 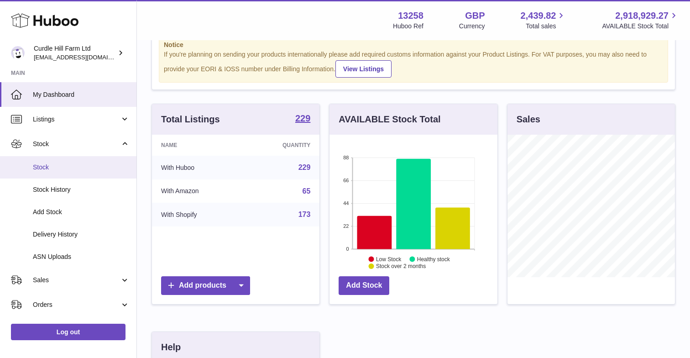 What do you see at coordinates (363, 69) in the screenshot?
I see `a: View Listings` at bounding box center [363, 69].